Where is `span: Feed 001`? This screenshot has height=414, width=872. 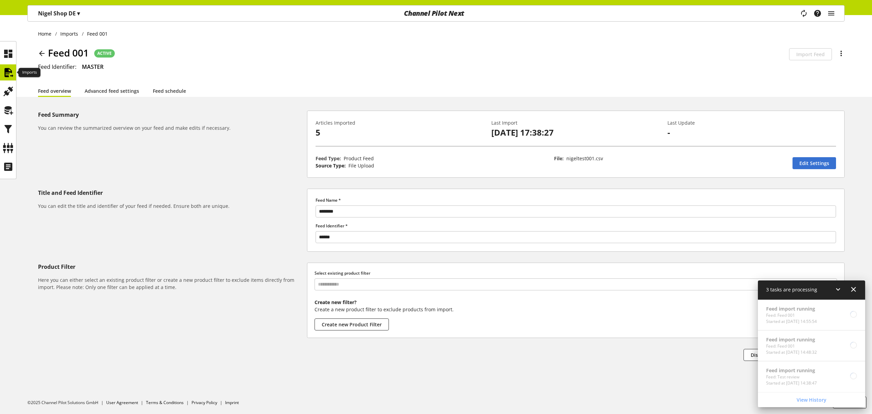
span: Feed 001 is located at coordinates (68, 53).